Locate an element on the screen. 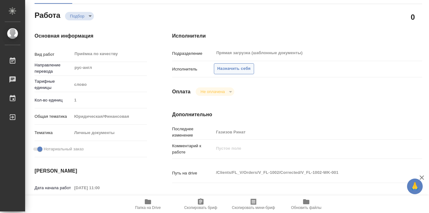  span: Нотариальный заказ is located at coordinates (63, 149).